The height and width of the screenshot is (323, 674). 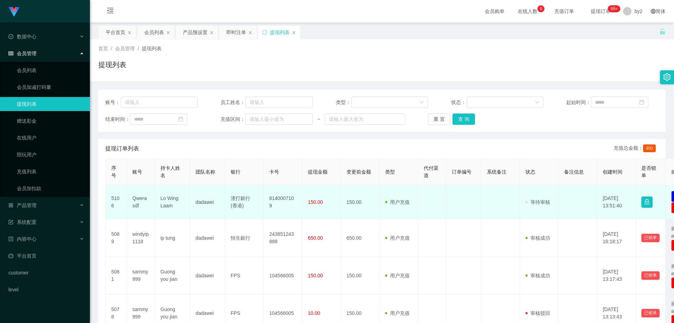 I want to click on a: 充值列表, so click(x=51, y=171).